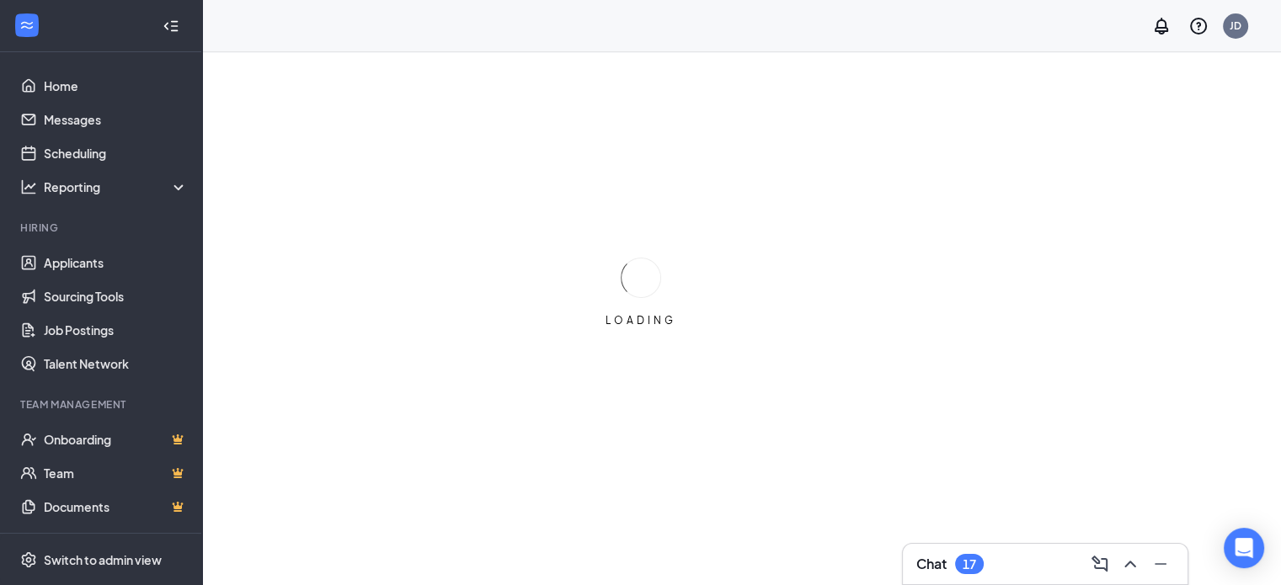 This screenshot has height=585, width=1281. Describe the element at coordinates (171, 26) in the screenshot. I see `svg: Collapse` at that location.